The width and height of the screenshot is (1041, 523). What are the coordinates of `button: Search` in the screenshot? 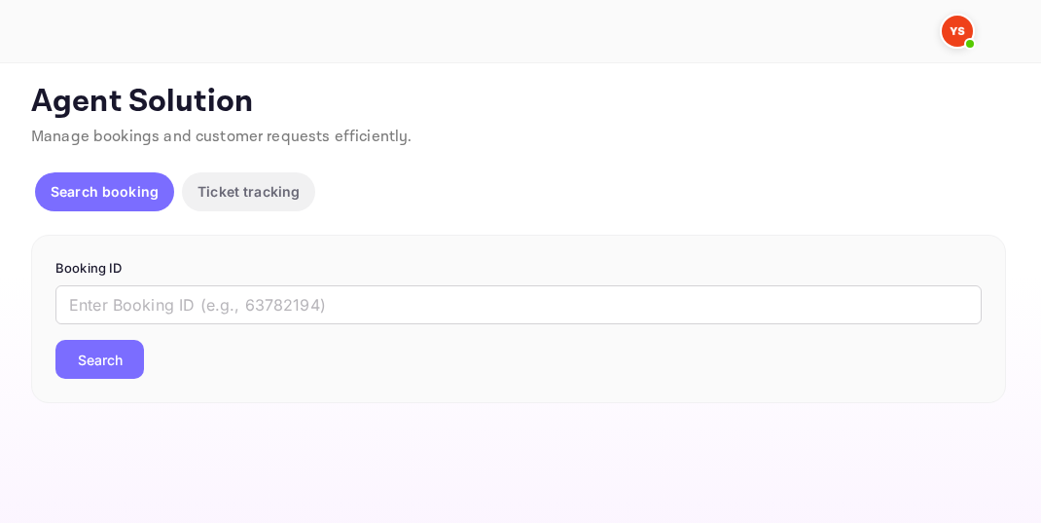 It's located at (99, 359).